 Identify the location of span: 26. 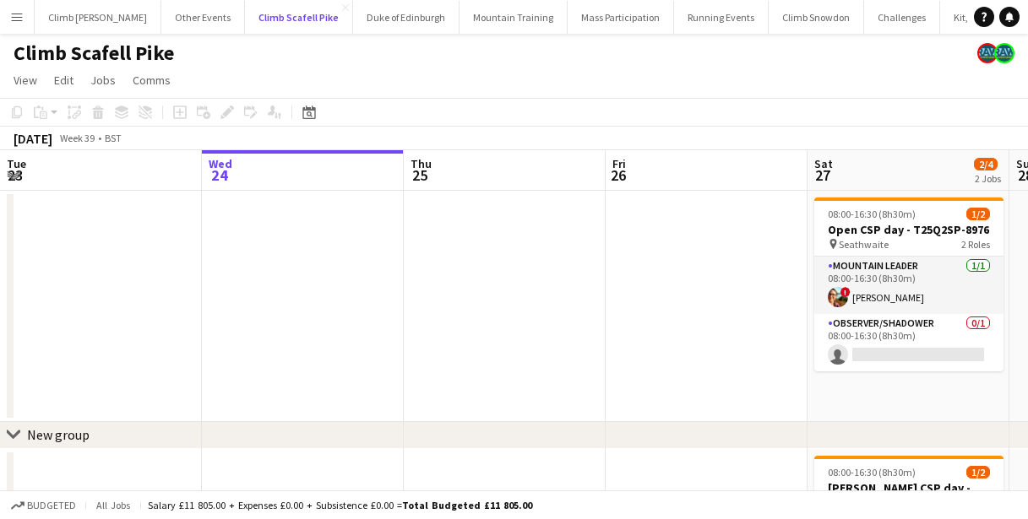
(617, 175).